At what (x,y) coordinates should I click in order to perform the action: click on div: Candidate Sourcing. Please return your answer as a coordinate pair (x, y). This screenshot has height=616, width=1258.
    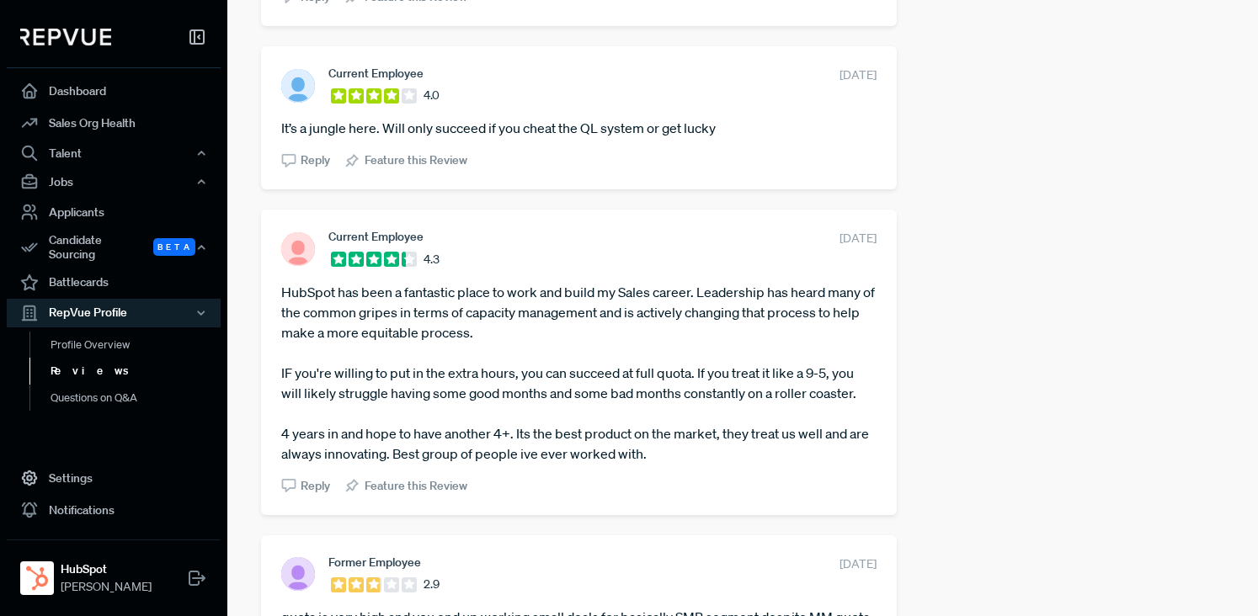
    Looking at the image, I should click on (114, 248).